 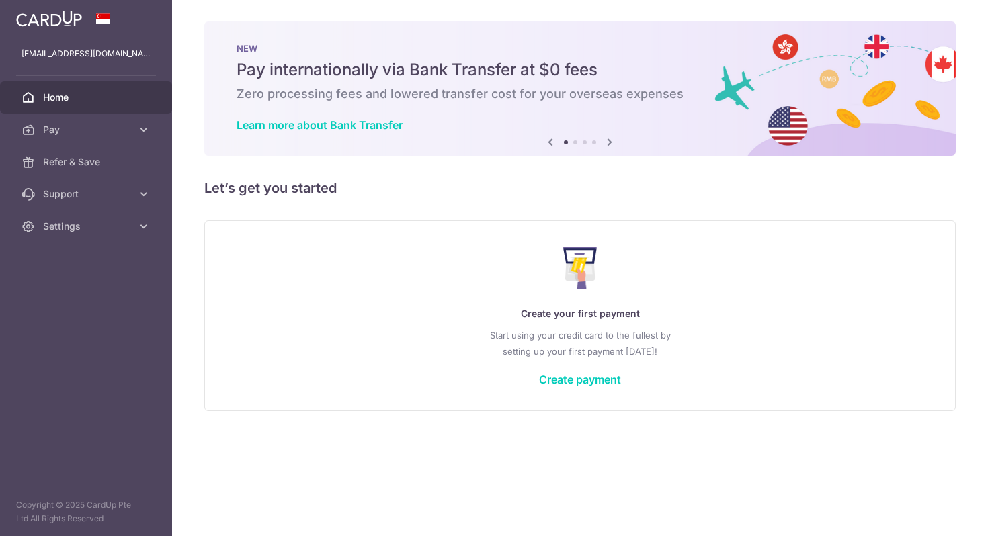 I want to click on p: NEW, so click(x=580, y=48).